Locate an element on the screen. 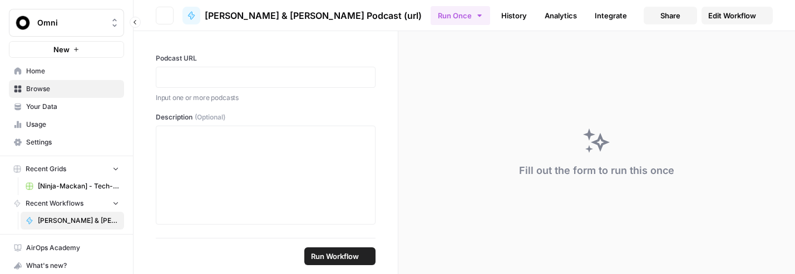 This screenshot has width=795, height=274. span: Browse is located at coordinates (72, 89).